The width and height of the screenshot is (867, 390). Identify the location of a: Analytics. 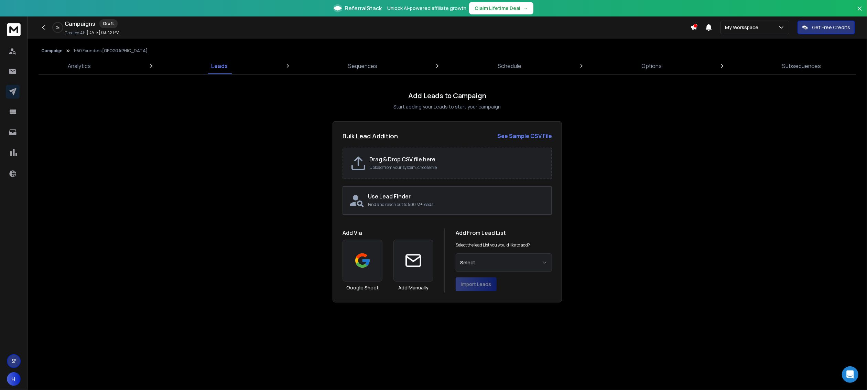
(79, 66).